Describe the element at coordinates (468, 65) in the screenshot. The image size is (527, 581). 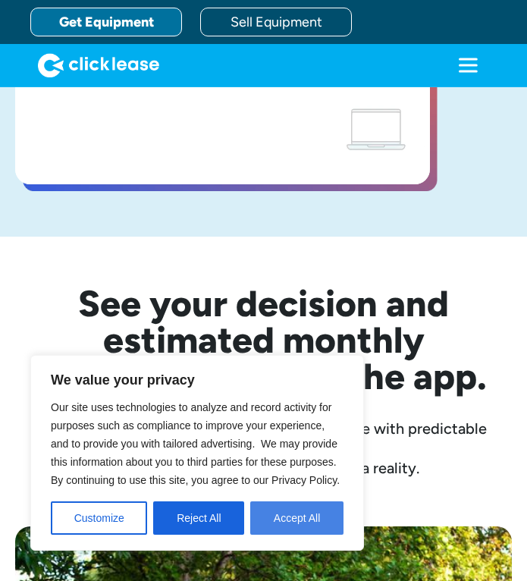
I see `div: menu` at that location.